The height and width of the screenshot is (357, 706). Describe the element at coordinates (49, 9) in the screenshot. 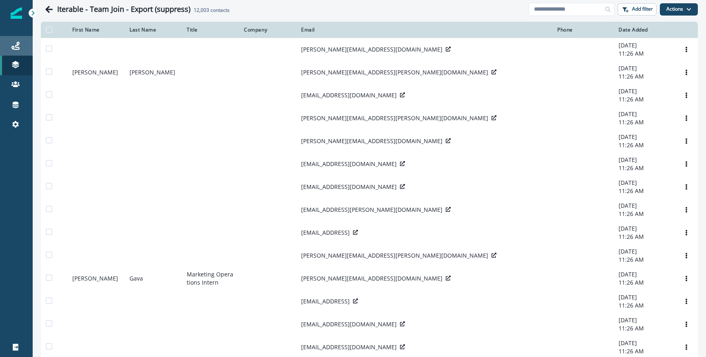

I see `button: Go back` at that location.